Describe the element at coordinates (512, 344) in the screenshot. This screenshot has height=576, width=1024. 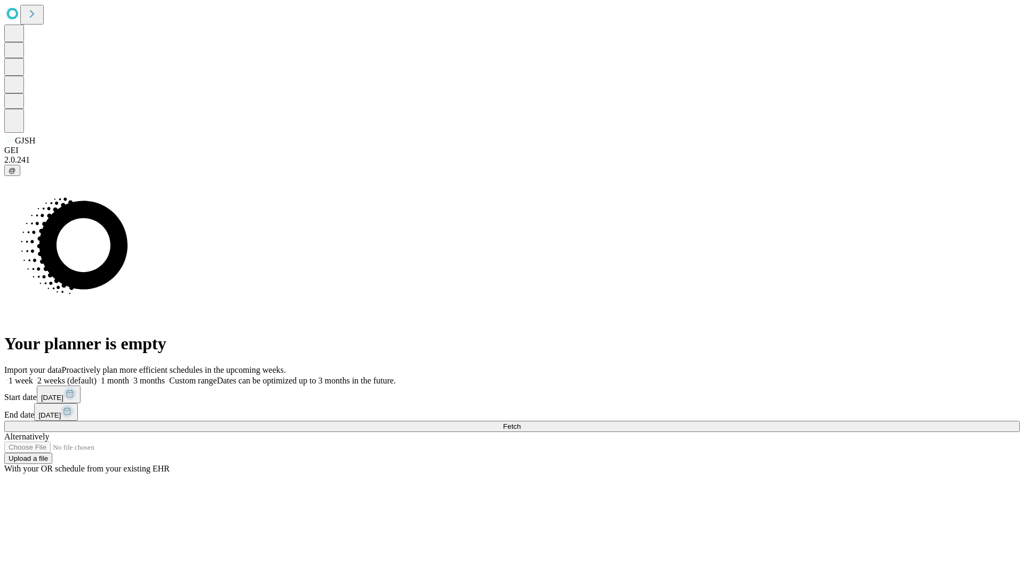
I see `h1: Your planner is empty` at that location.